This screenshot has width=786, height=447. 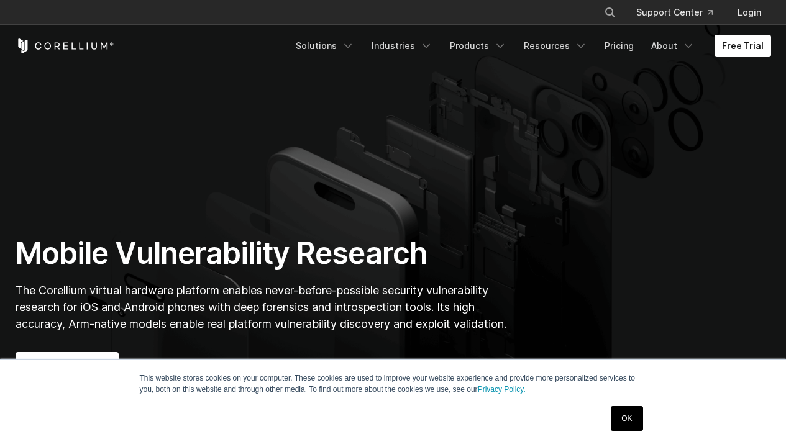 What do you see at coordinates (402, 46) in the screenshot?
I see `a: Industries` at bounding box center [402, 46].